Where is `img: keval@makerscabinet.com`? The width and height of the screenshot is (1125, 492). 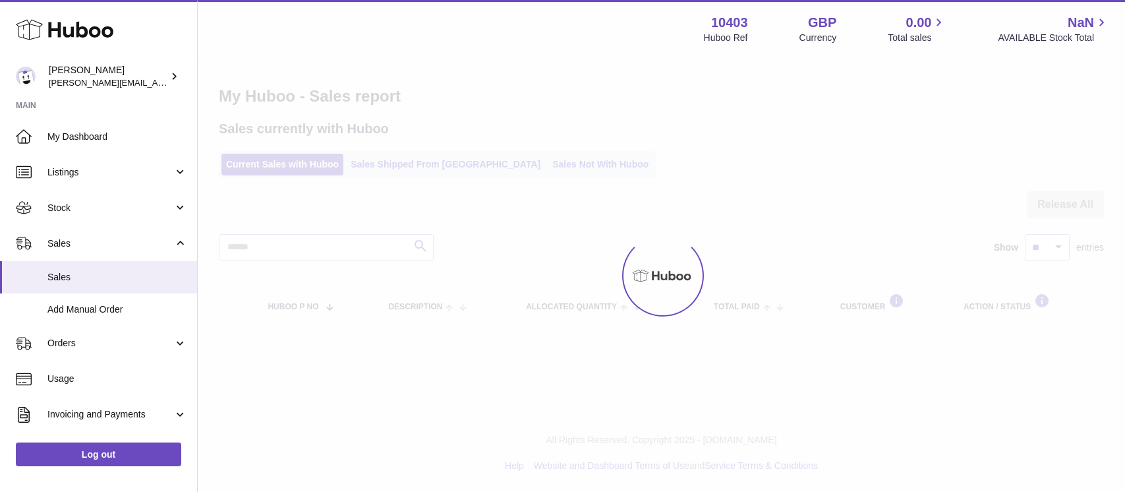 img: keval@makerscabinet.com is located at coordinates (26, 76).